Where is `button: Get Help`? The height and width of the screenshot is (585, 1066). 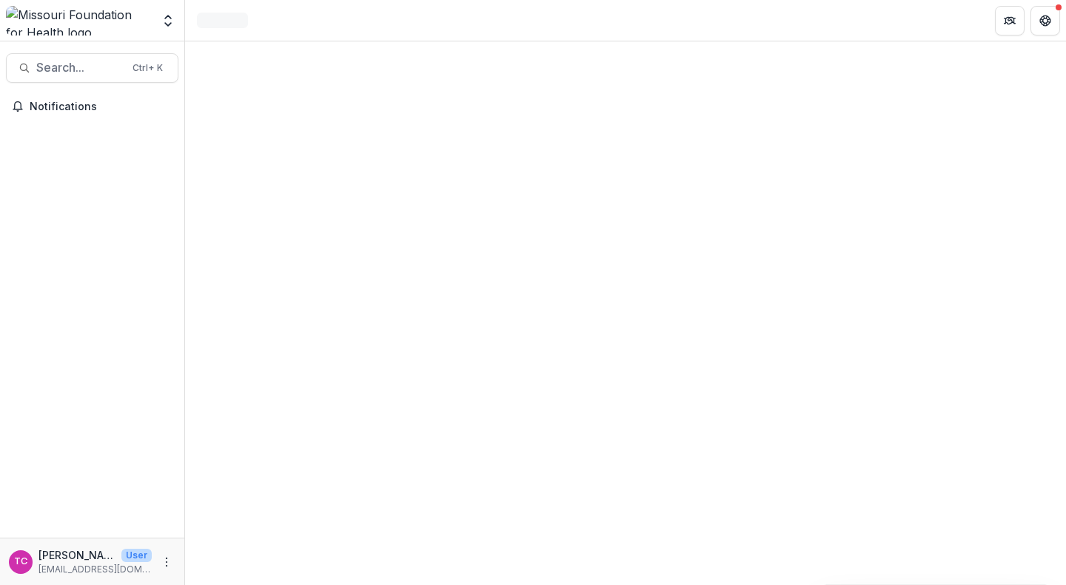
button: Get Help is located at coordinates (1045, 21).